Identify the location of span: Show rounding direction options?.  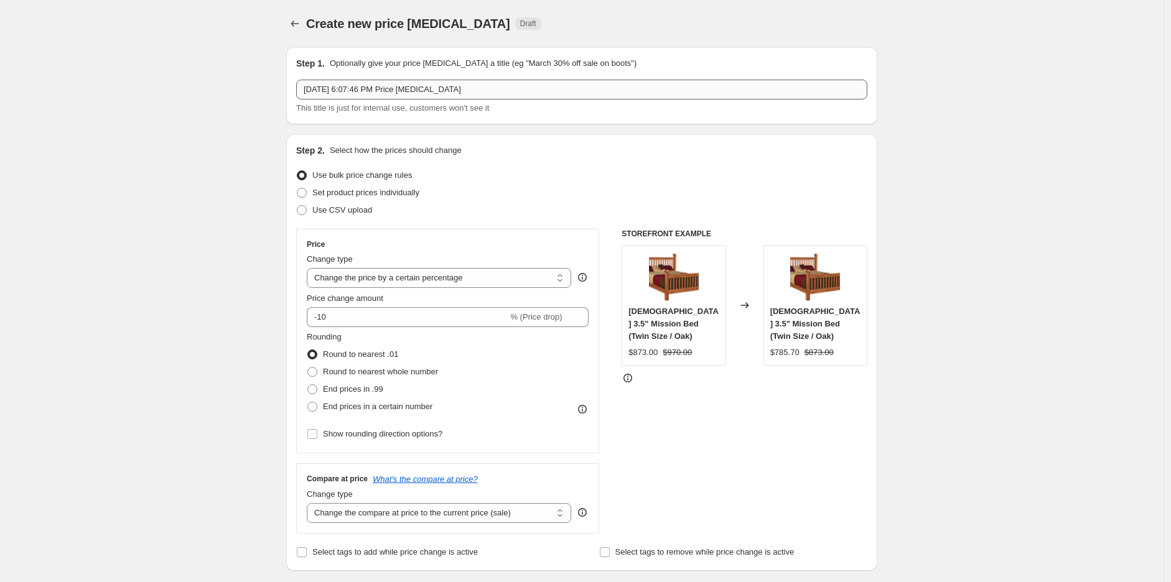
(383, 434).